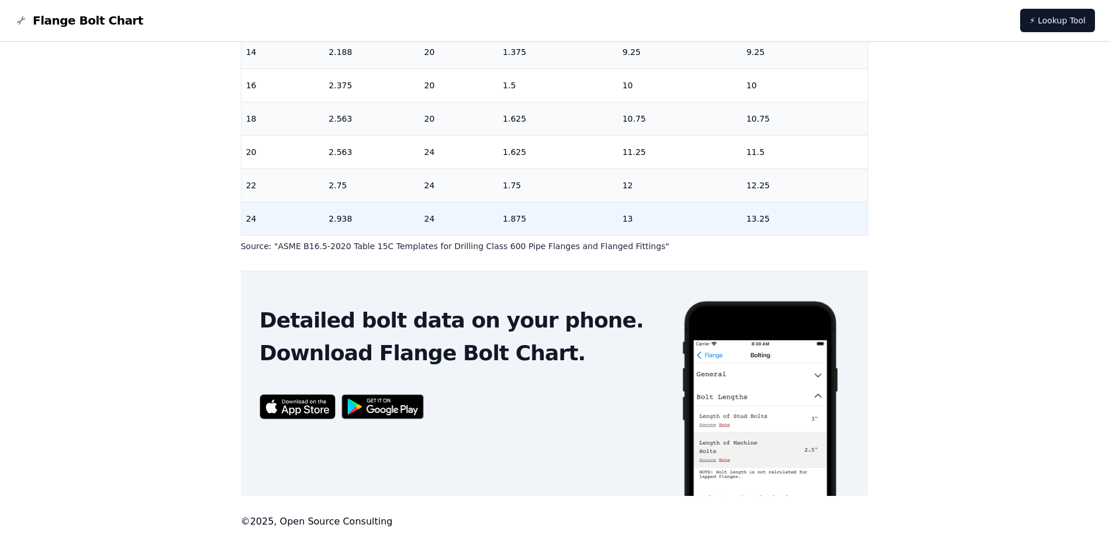 Image resolution: width=1109 pixels, height=538 pixels. Describe the element at coordinates (805, 185) in the screenshot. I see `td: 12.25` at that location.